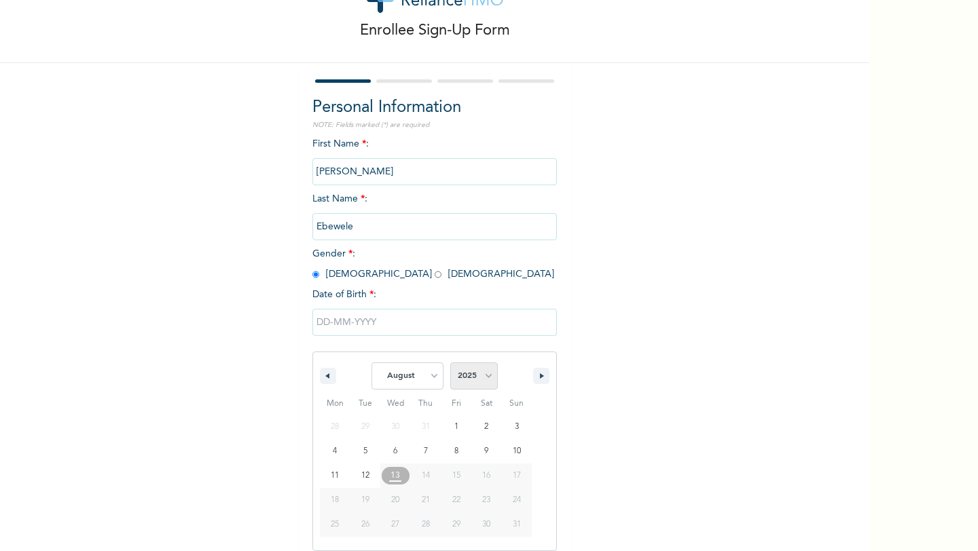  Describe the element at coordinates (517, 500) in the screenshot. I see `span: 24` at that location.